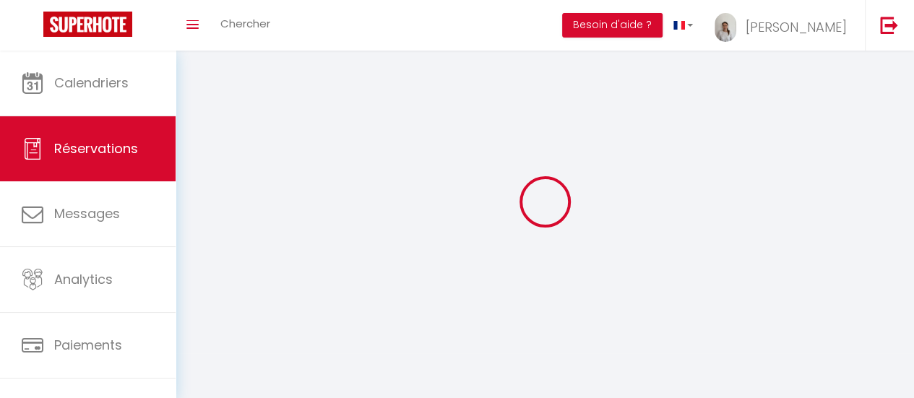  Describe the element at coordinates (96, 148) in the screenshot. I see `span: Réservations` at that location.